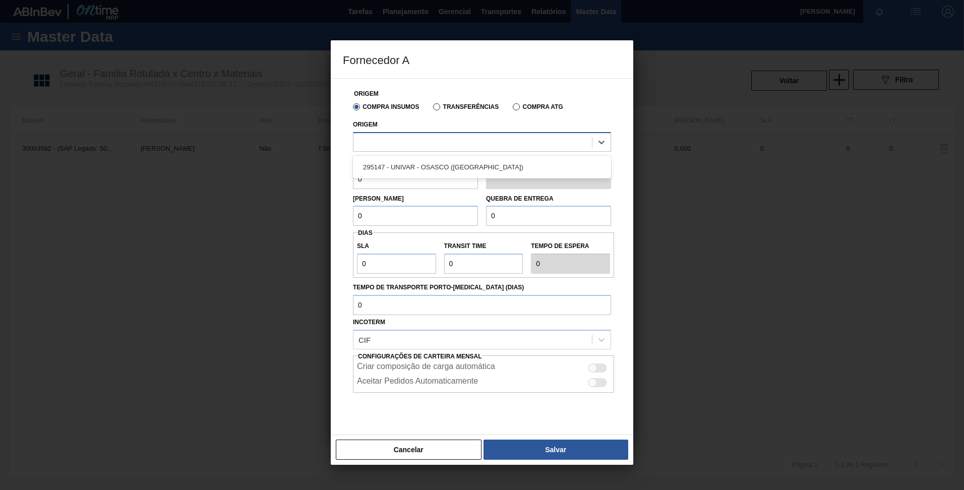 Image resolution: width=964 pixels, height=490 pixels. What do you see at coordinates (420, 356) in the screenshot?
I see `span: Configurações de Carteira Mensal` at bounding box center [420, 356].